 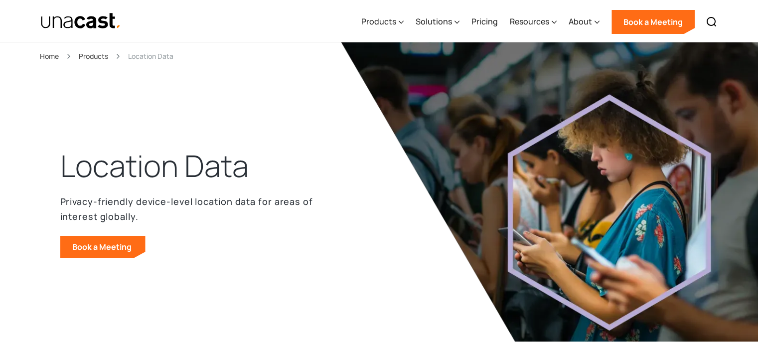 What do you see at coordinates (484, 22) in the screenshot?
I see `a: Pricing` at bounding box center [484, 22].